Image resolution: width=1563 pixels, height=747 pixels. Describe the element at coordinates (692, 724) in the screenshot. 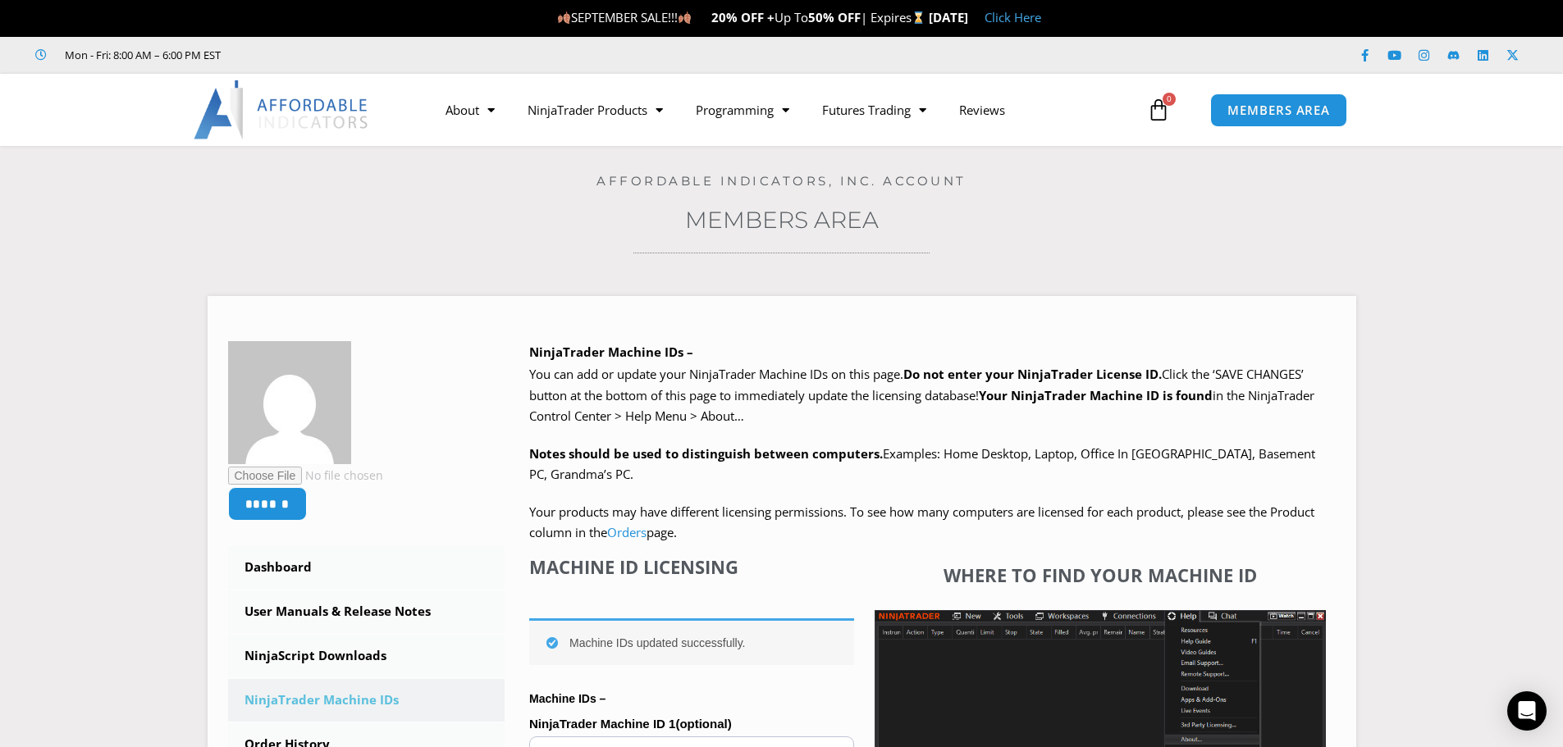

I see `label: NinjaTrader Machine ID 1` at that location.